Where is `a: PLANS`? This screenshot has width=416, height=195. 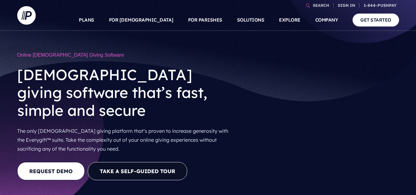 a: PLANS is located at coordinates (87, 20).